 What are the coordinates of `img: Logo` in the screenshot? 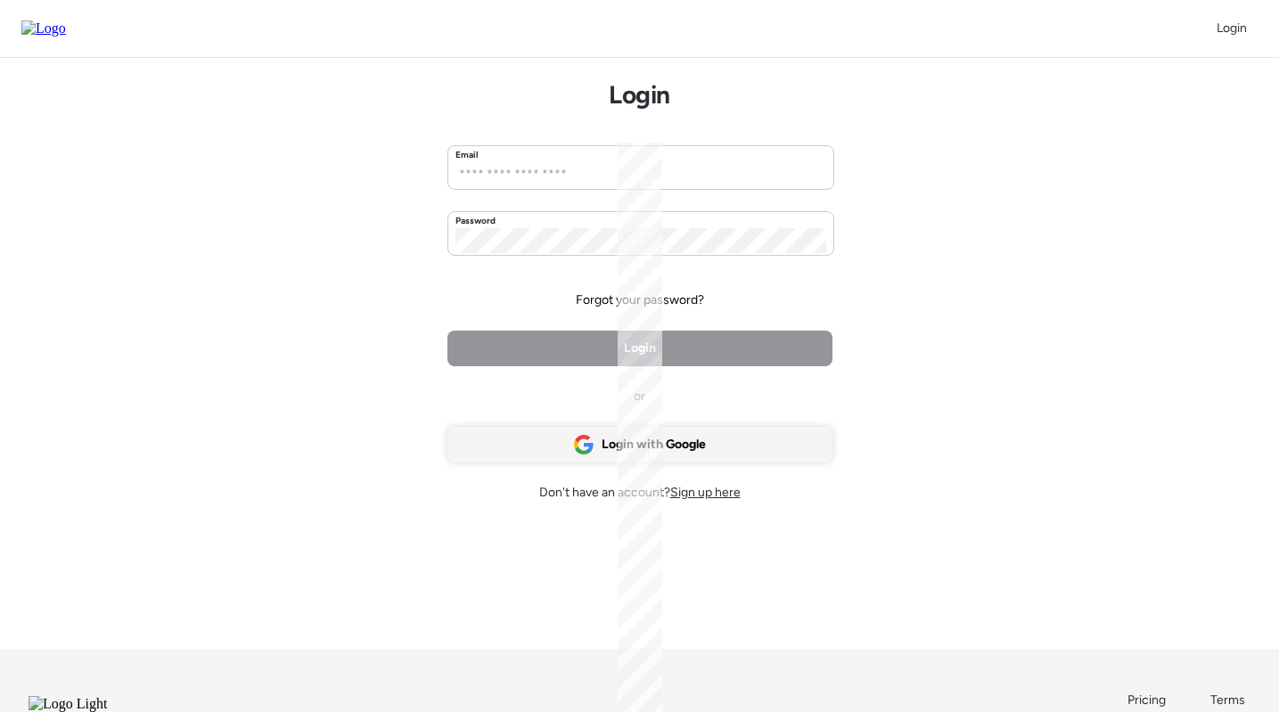 It's located at (44, 29).